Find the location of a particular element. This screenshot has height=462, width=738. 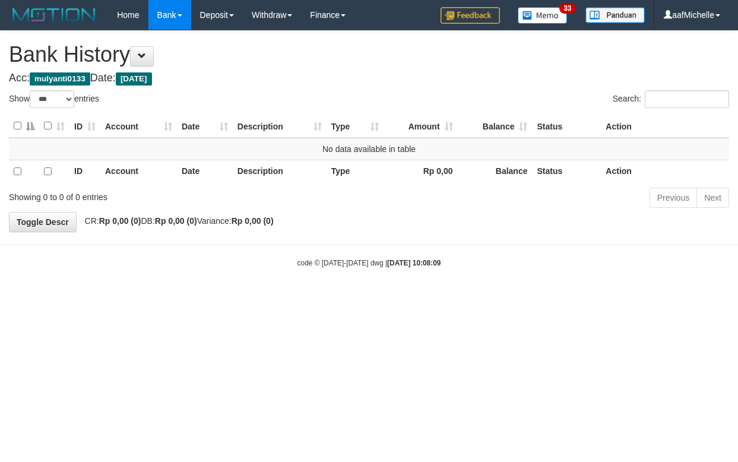

a: Previous is located at coordinates (673, 198).